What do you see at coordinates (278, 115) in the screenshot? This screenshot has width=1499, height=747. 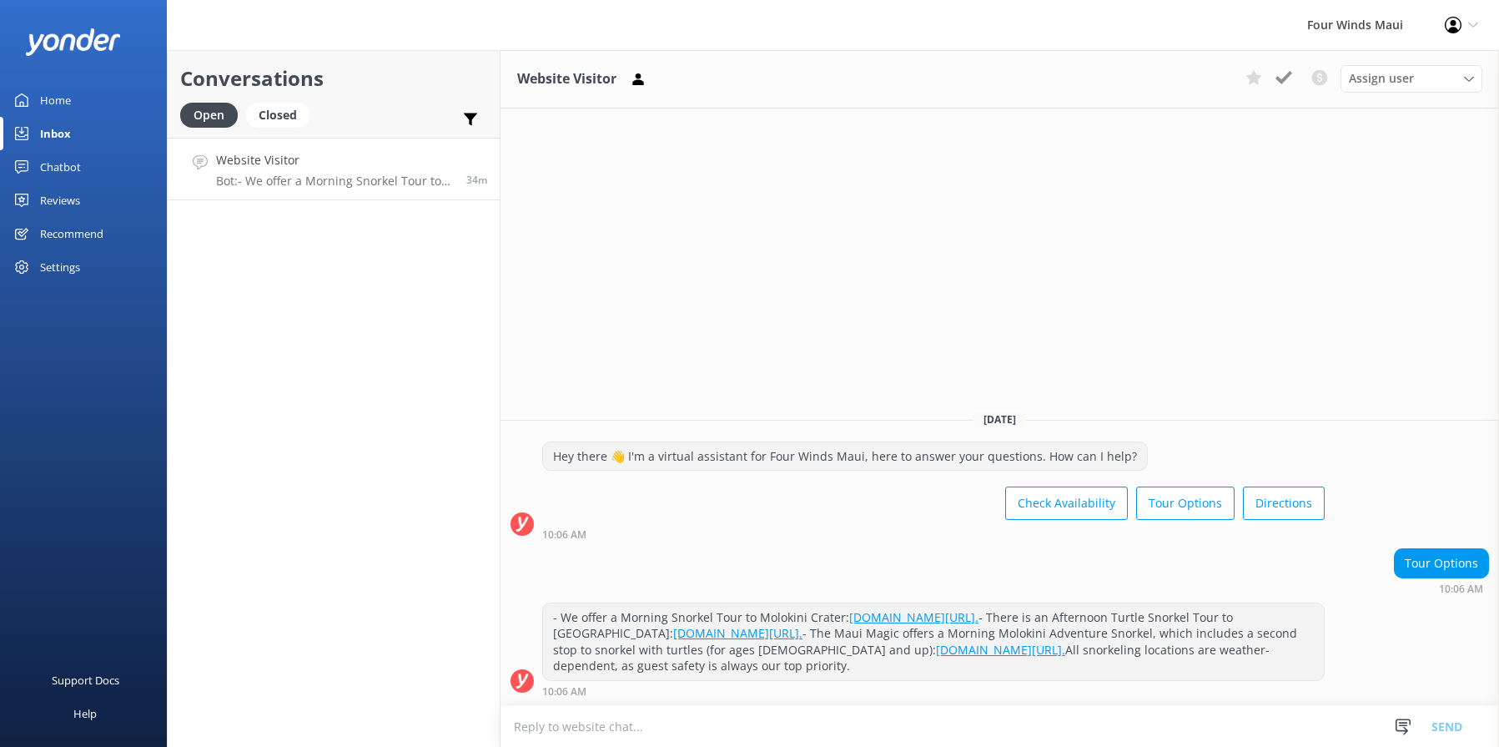 I see `div: Closed` at bounding box center [278, 115].